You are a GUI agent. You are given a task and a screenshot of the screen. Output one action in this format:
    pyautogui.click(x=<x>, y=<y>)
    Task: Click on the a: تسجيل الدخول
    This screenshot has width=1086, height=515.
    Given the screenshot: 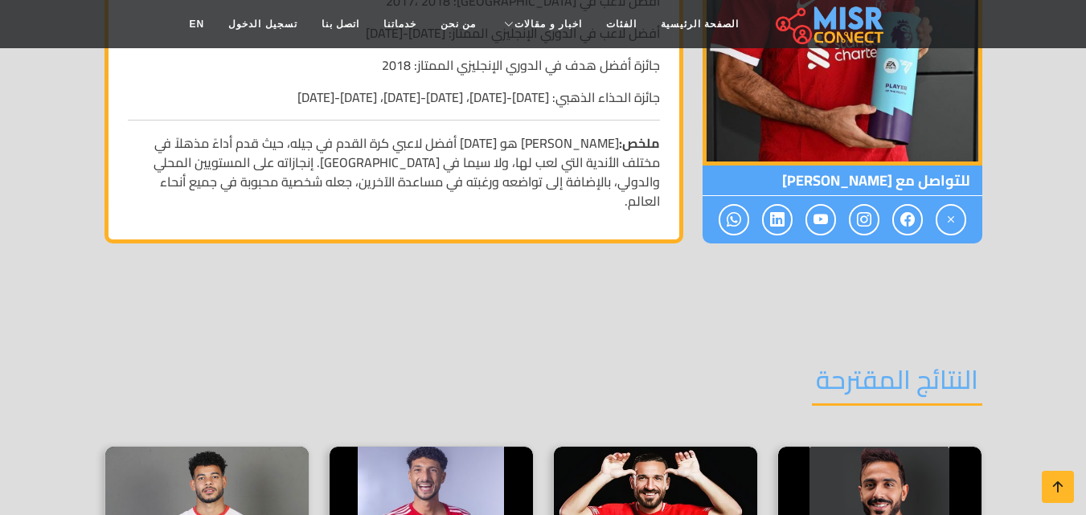 What is the action you would take?
    pyautogui.click(x=262, y=24)
    